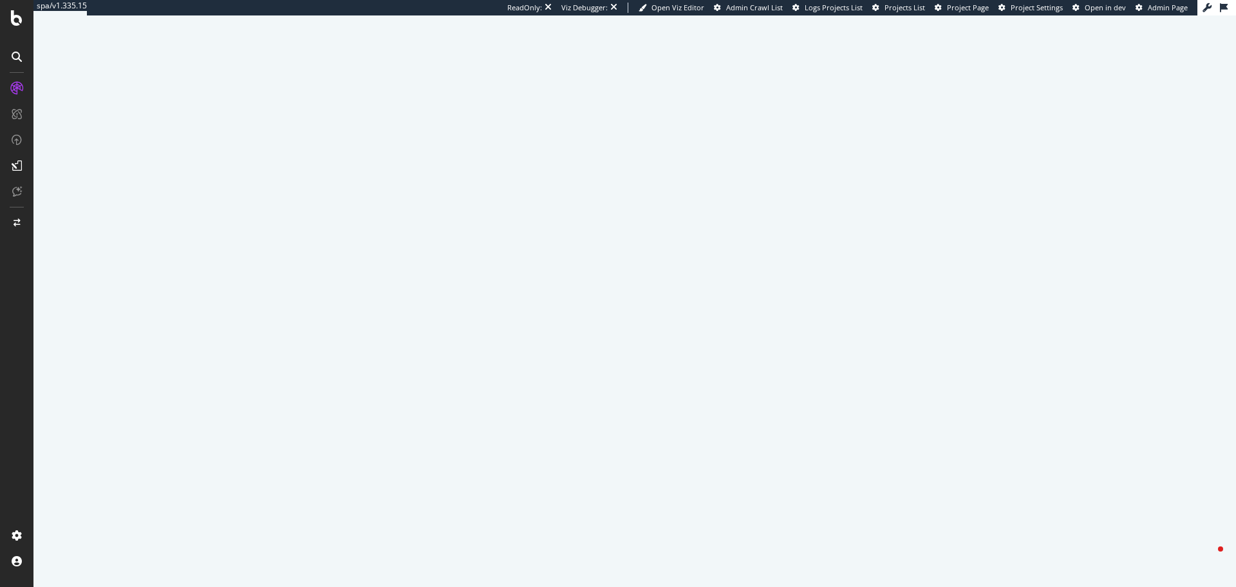  I want to click on div: ReadOnly:, so click(525, 8).